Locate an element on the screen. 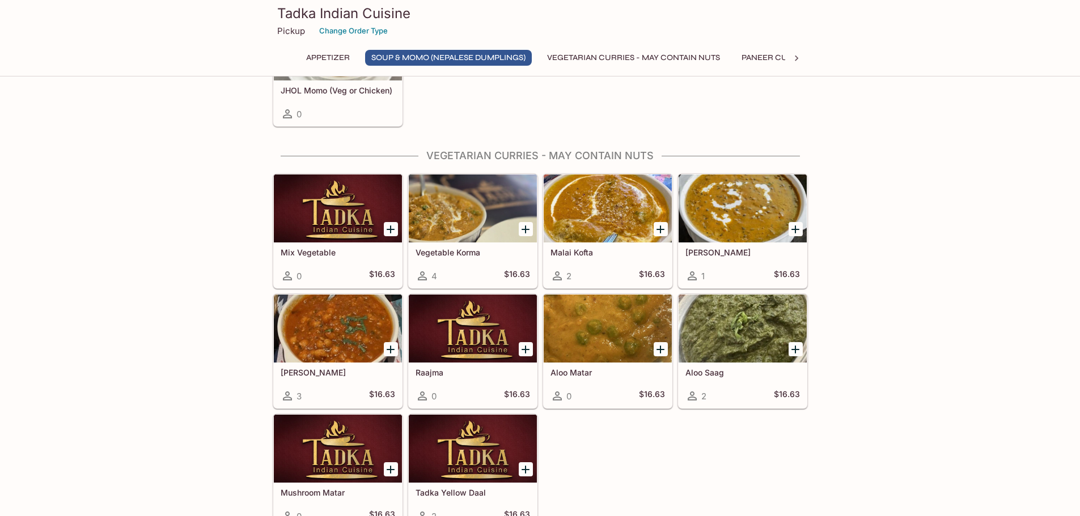  h3: Tadka Indian Cuisine is located at coordinates (540, 13).